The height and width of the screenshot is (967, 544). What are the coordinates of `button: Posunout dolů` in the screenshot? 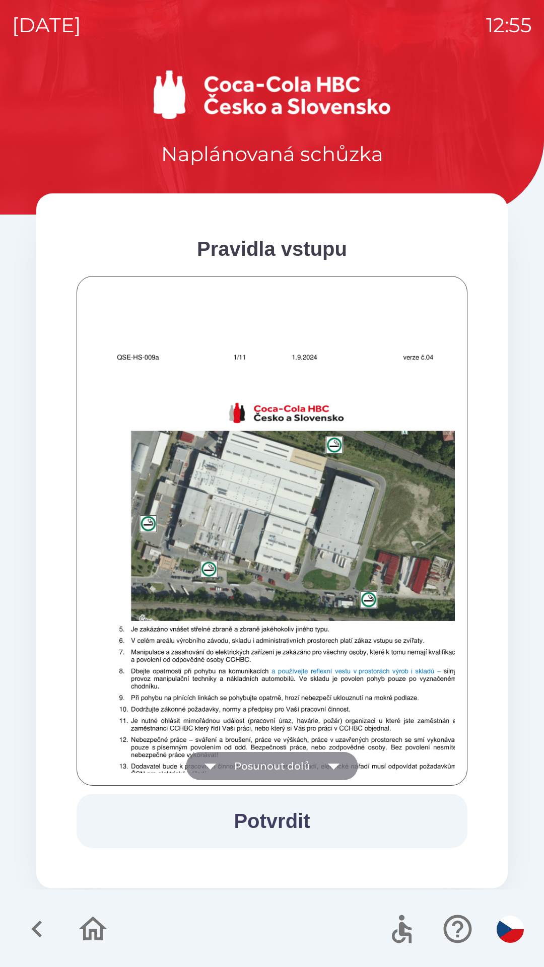 It's located at (271, 766).